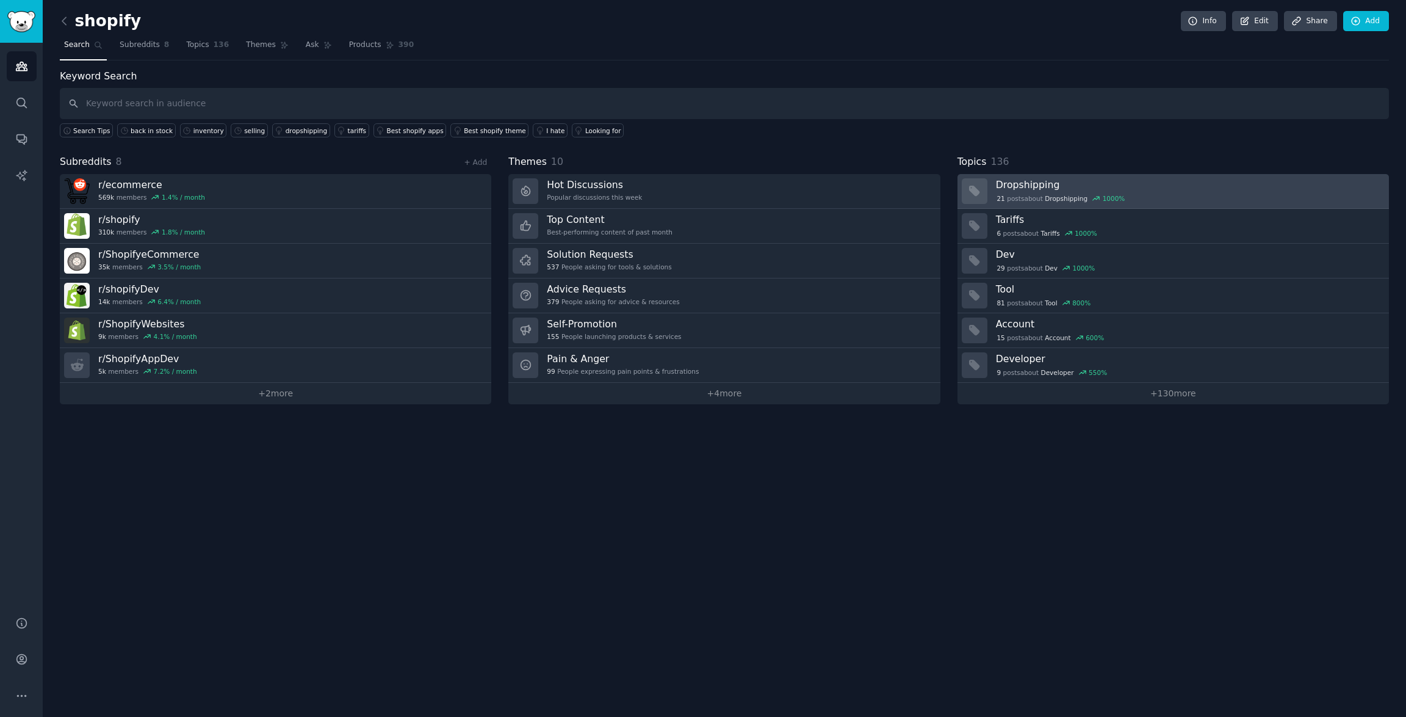 The height and width of the screenshot is (717, 1406). What do you see at coordinates (557, 161) in the screenshot?
I see `span: 10` at bounding box center [557, 161].